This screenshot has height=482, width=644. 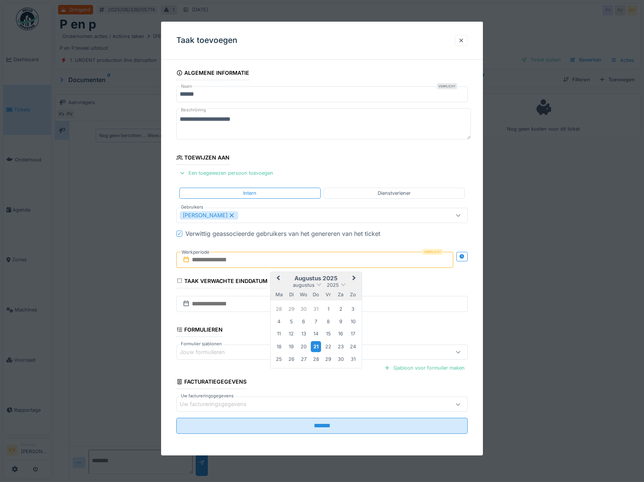 What do you see at coordinates (353, 347) in the screenshot?
I see `div: Choose zondag 24 augustus 2025` at bounding box center [353, 347].